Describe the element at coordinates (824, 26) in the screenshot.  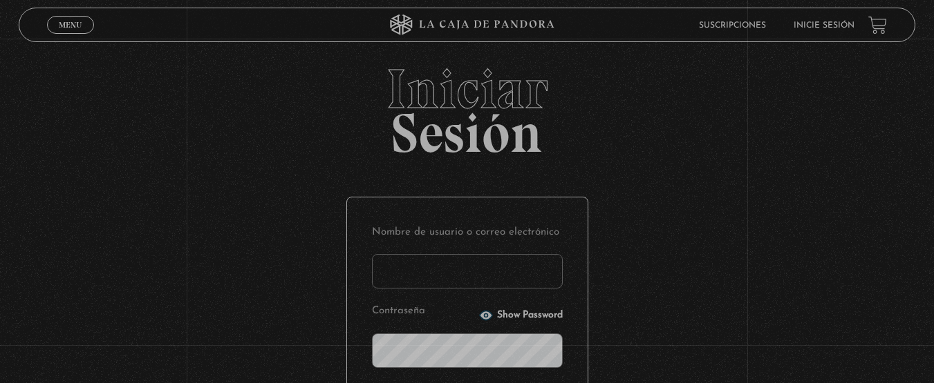
I see `a: Inicie sesión` at that location.